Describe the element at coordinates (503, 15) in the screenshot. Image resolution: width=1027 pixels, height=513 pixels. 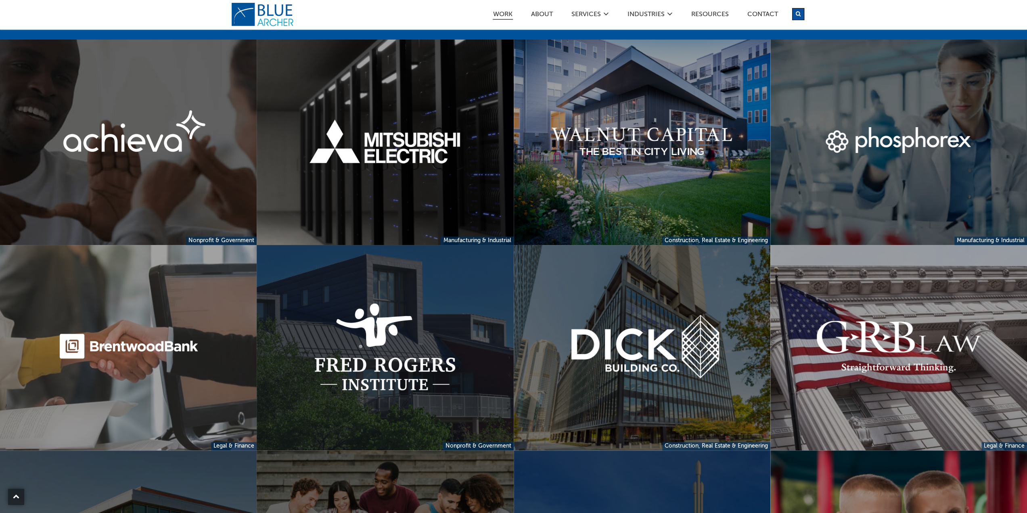
I see `a: Work` at that location.